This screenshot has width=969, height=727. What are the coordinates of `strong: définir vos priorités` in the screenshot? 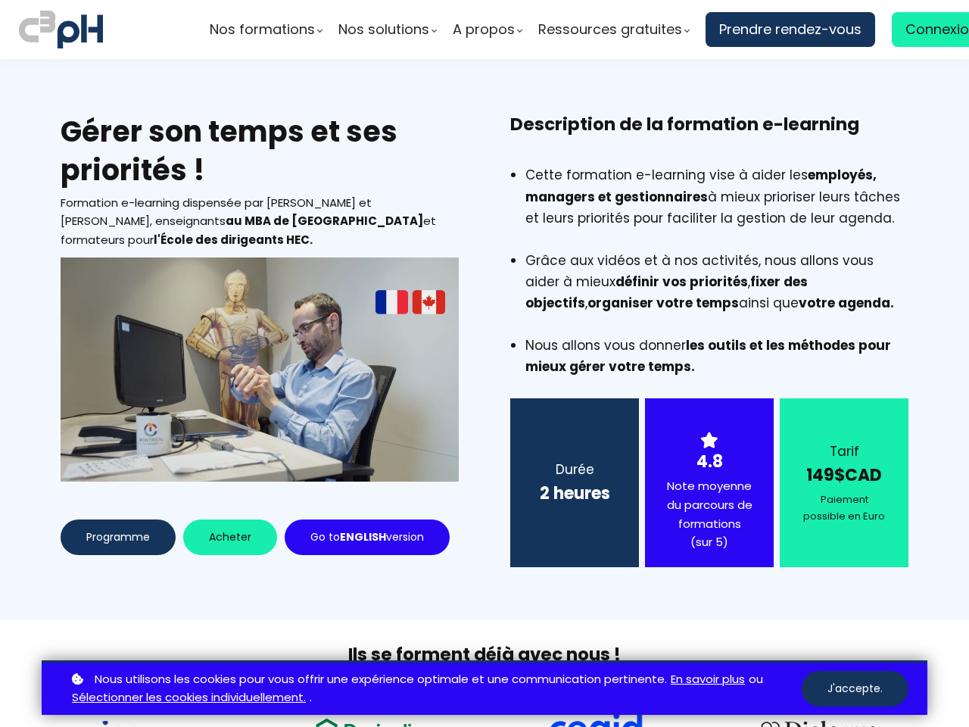 It's located at (682, 282).